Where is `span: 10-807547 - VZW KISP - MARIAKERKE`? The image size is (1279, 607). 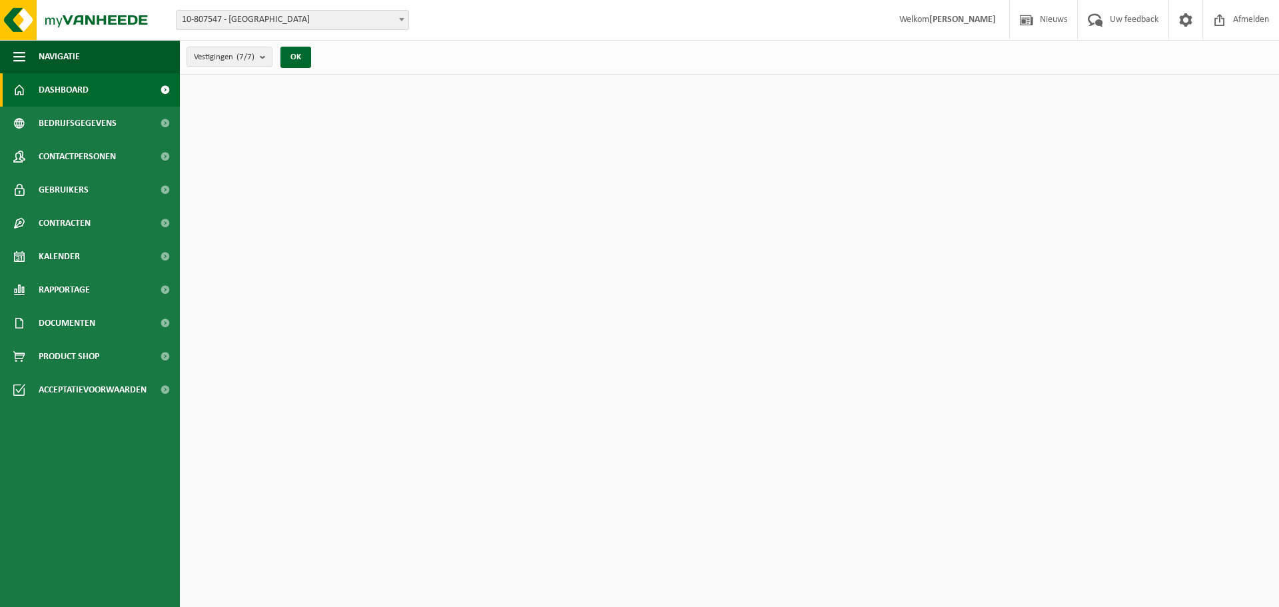
span: 10-807547 - VZW KISP - MARIAKERKE is located at coordinates (292, 20).